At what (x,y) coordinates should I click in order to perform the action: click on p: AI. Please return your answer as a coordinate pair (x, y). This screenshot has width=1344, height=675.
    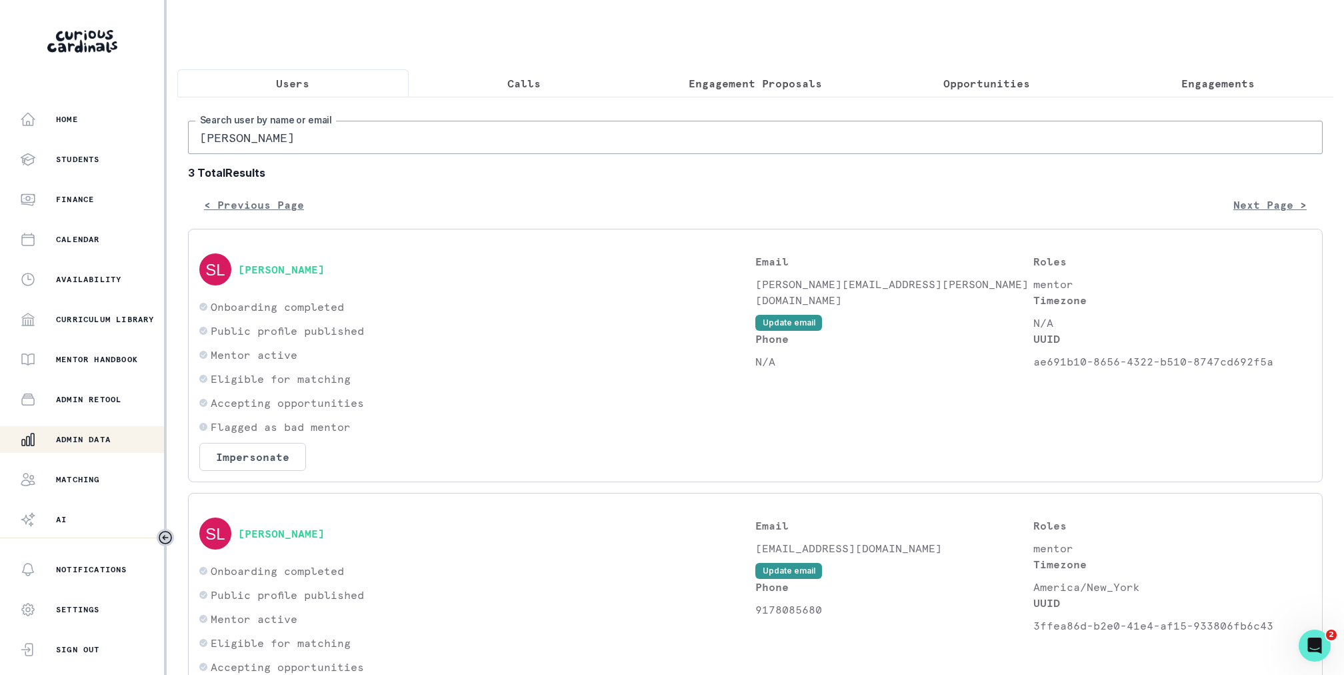
    Looking at the image, I should click on (61, 519).